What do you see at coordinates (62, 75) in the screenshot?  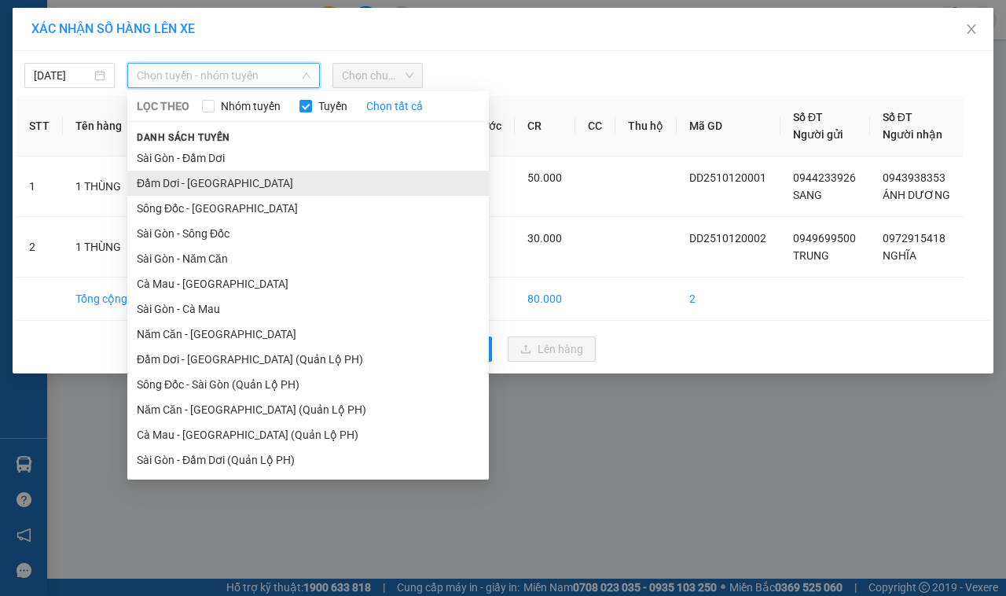 I see `input: 12/10/2025` at bounding box center [62, 75].